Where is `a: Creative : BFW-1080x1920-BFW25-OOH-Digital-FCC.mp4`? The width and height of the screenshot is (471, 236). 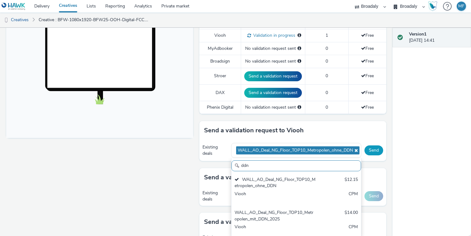
a: Creative : BFW-1080x1920-BFW25-OOH-Digital-FCC.mp4 is located at coordinates (94, 20).